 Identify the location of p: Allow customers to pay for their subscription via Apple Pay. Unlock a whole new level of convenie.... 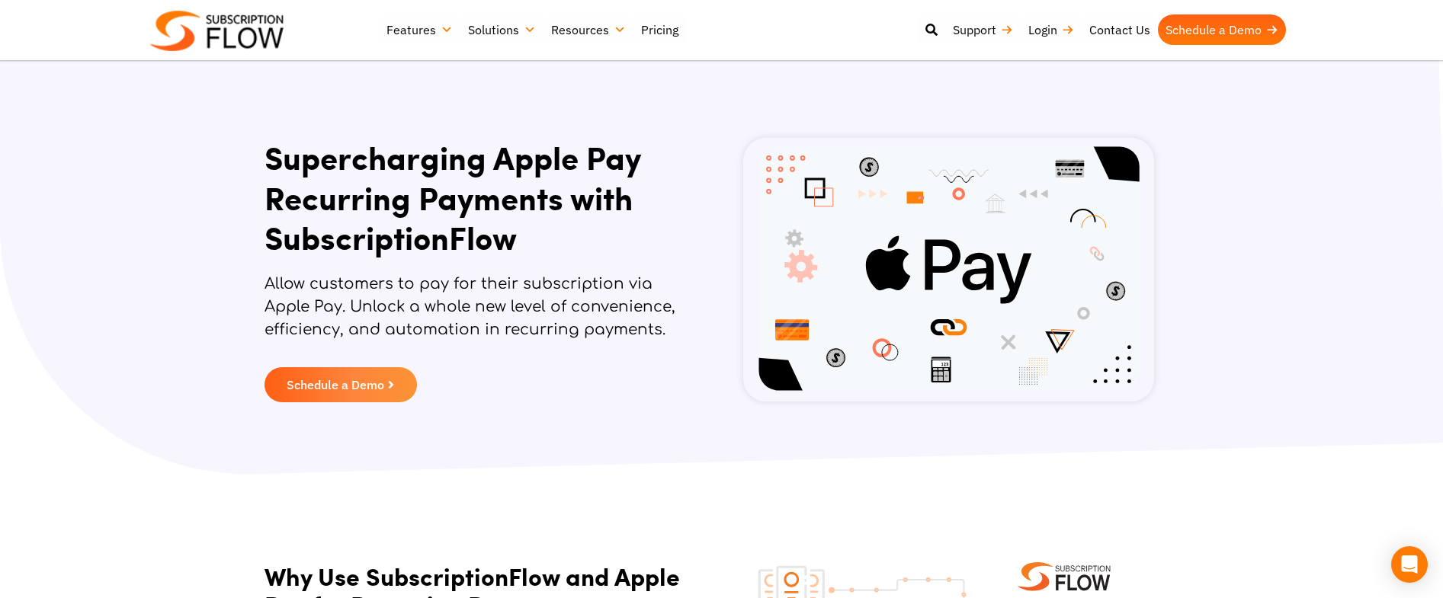
(472, 315).